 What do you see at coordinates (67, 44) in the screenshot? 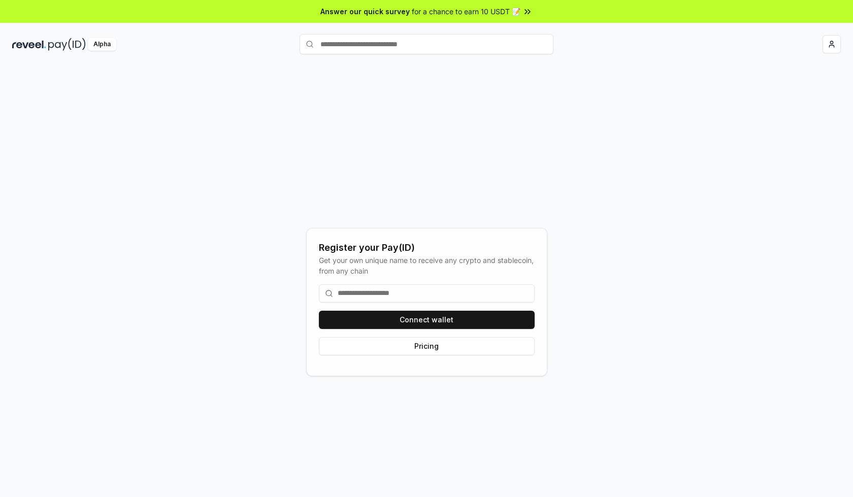
I see `img: pay_id` at bounding box center [67, 44].